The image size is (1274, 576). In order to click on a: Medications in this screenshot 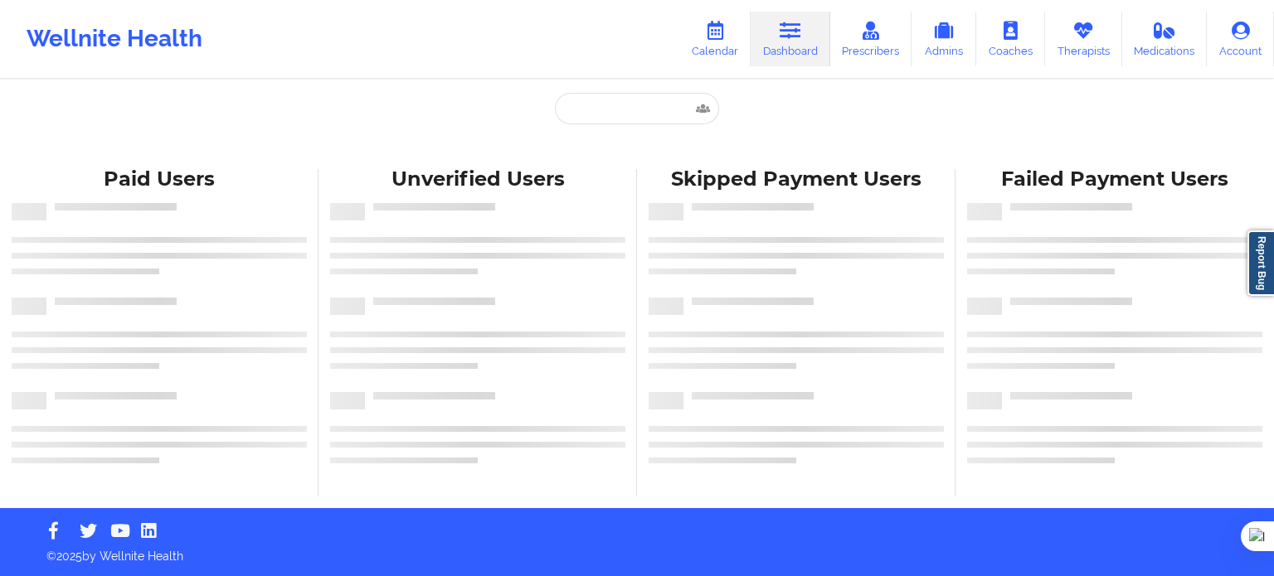, I will do `click(1164, 39)`.